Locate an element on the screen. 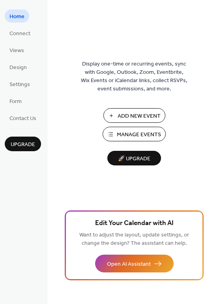 The width and height of the screenshot is (221, 304). button: Add New Event is located at coordinates (134, 115).